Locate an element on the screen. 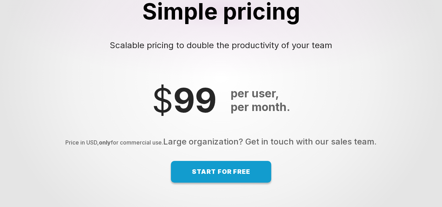 The height and width of the screenshot is (207, 442). span: only is located at coordinates (105, 143).